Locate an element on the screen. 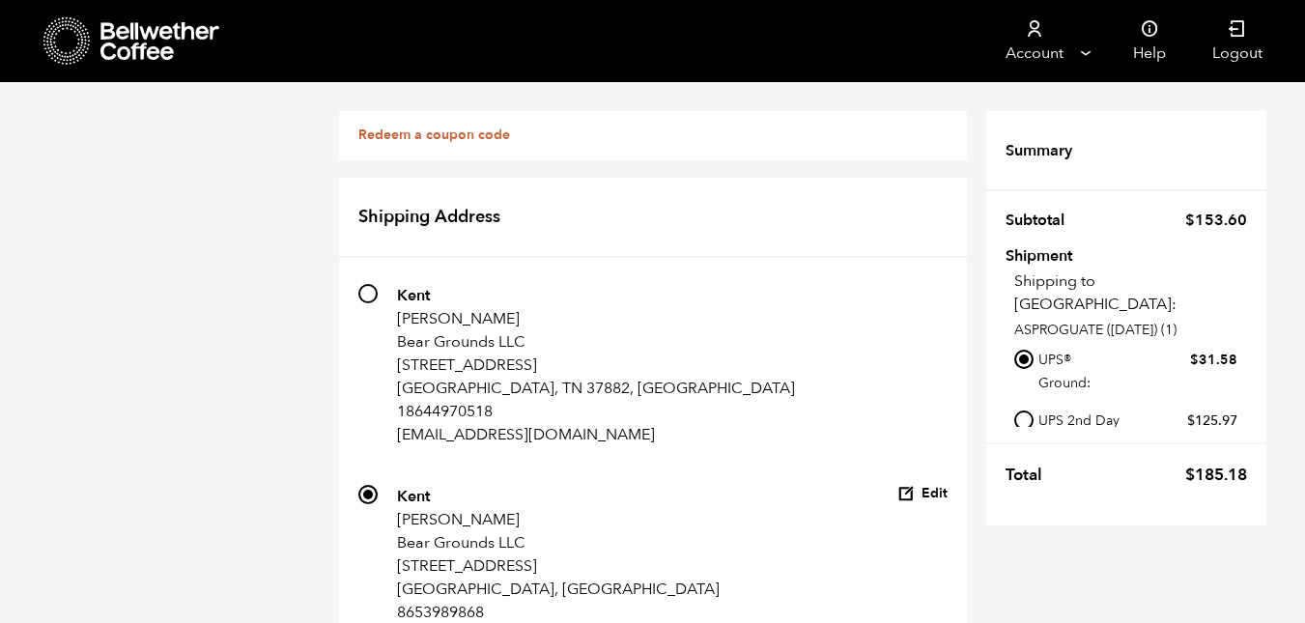 This screenshot has height=623, width=1305. label: UPS® Ground: is located at coordinates (1137, 371).